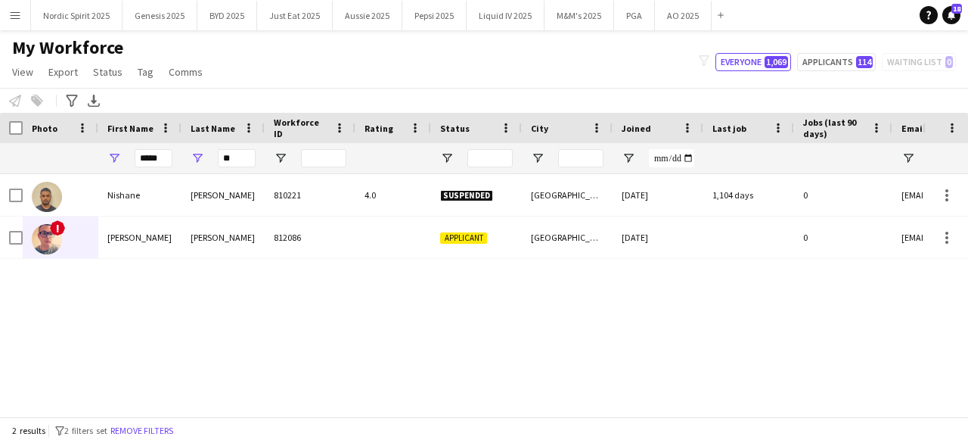  I want to click on span: Applicant, so click(464, 238).